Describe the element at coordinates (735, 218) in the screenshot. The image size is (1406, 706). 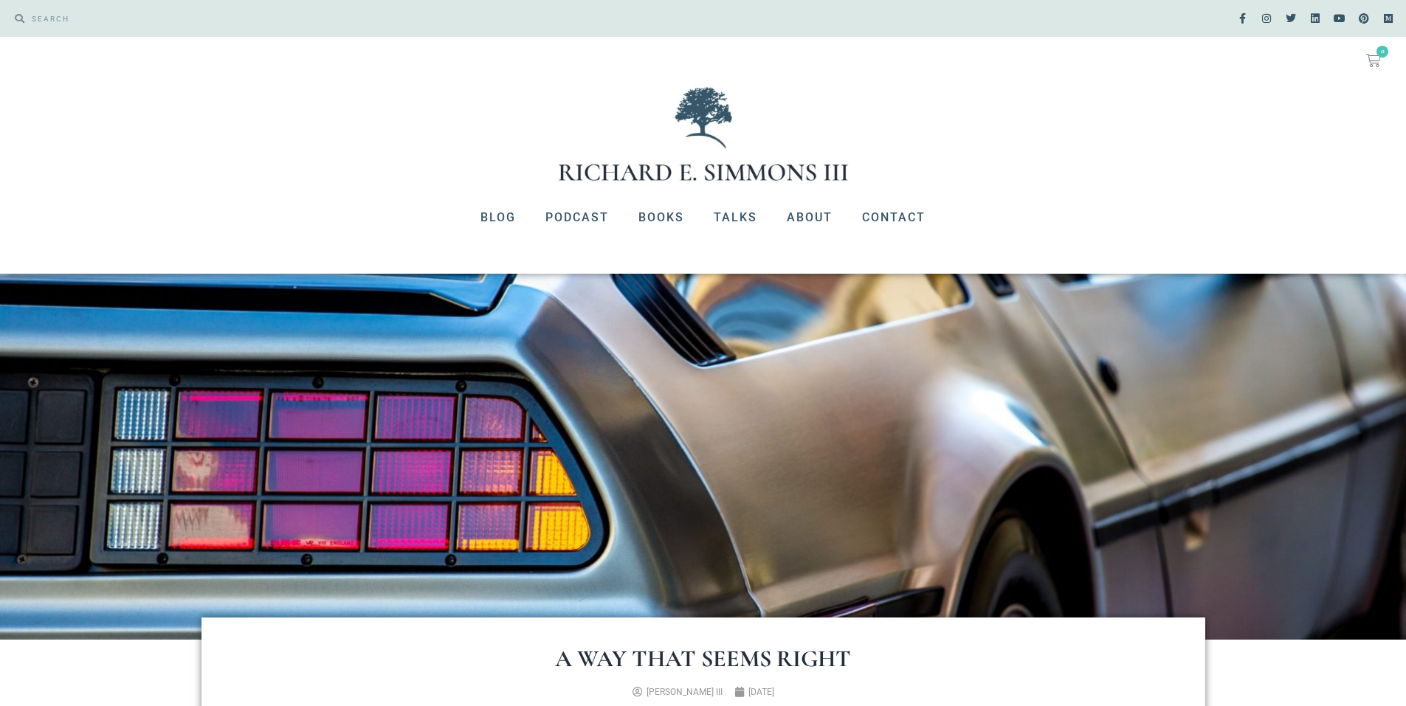
I see `a: Talks` at that location.